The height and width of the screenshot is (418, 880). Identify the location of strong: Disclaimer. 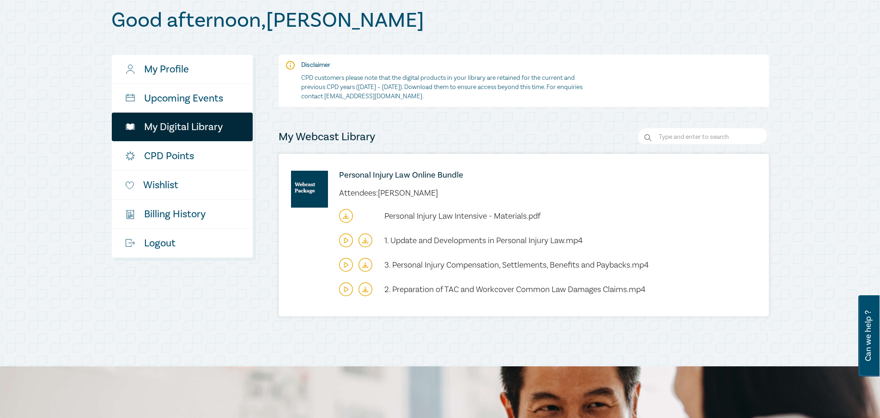
(315, 65).